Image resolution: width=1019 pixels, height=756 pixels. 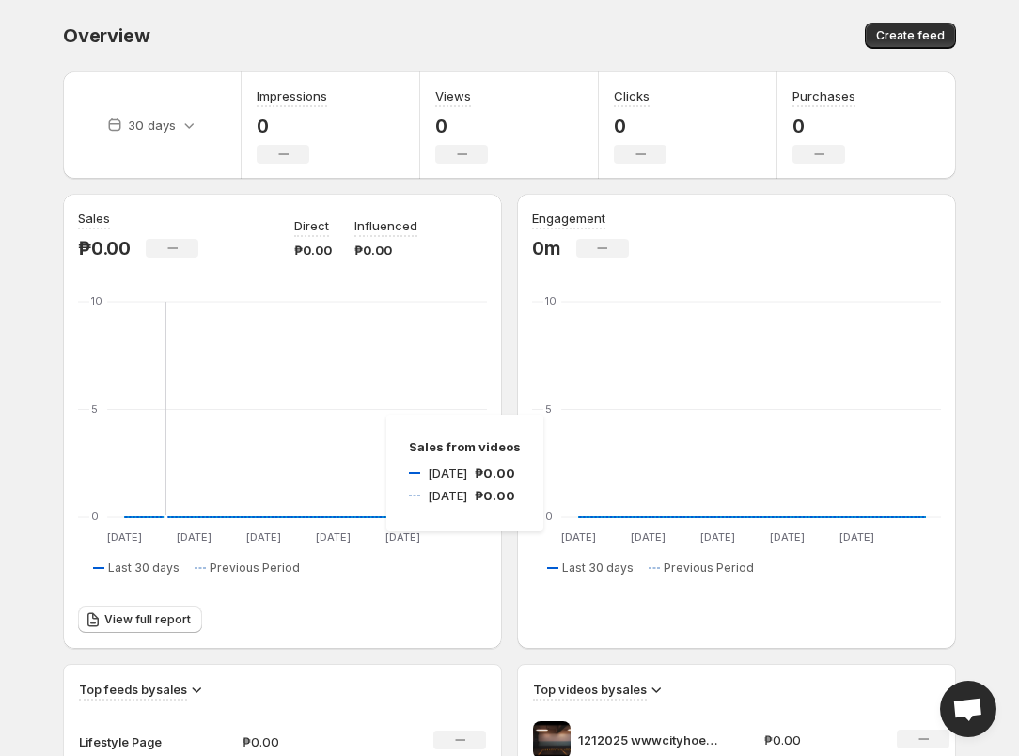 What do you see at coordinates (969, 709) in the screenshot?
I see `div: Open chat` at bounding box center [969, 709].